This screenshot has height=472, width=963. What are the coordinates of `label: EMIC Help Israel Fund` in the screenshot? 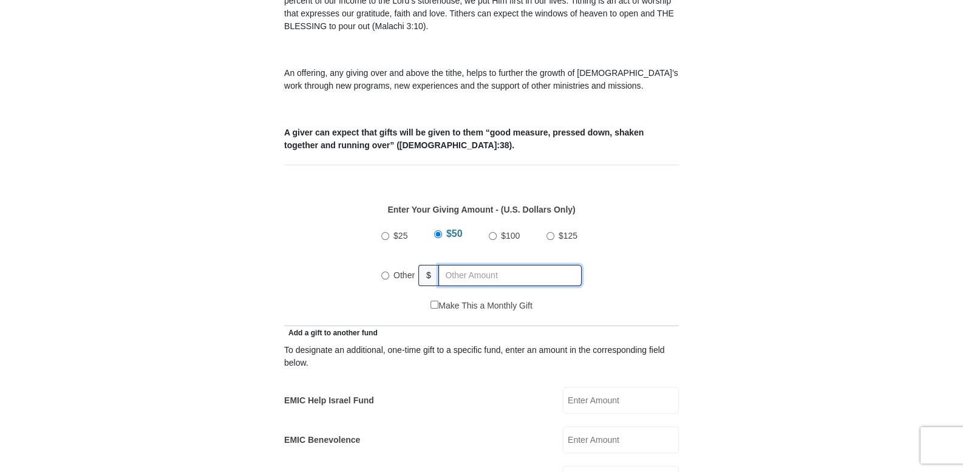 It's located at (329, 400).